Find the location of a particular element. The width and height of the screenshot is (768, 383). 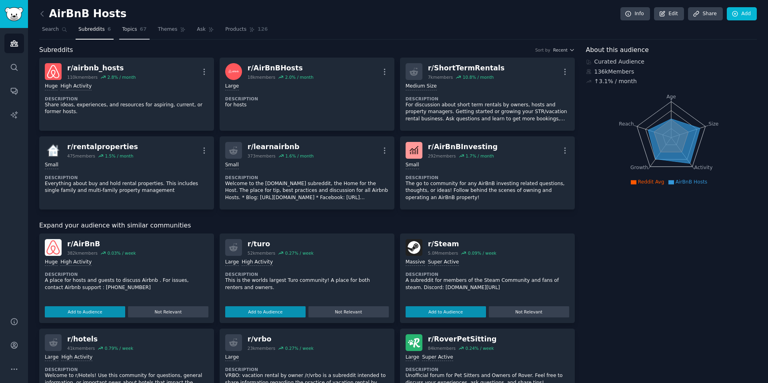

img: RoverPetSitting is located at coordinates (414, 343).